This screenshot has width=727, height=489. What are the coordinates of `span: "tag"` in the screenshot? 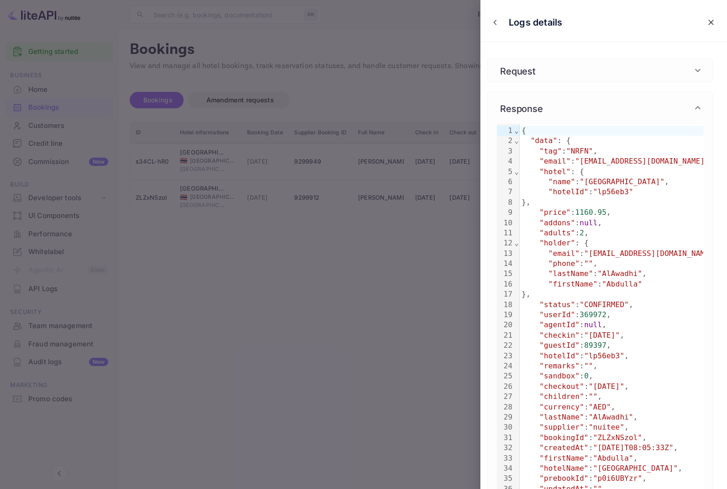 It's located at (550, 151).